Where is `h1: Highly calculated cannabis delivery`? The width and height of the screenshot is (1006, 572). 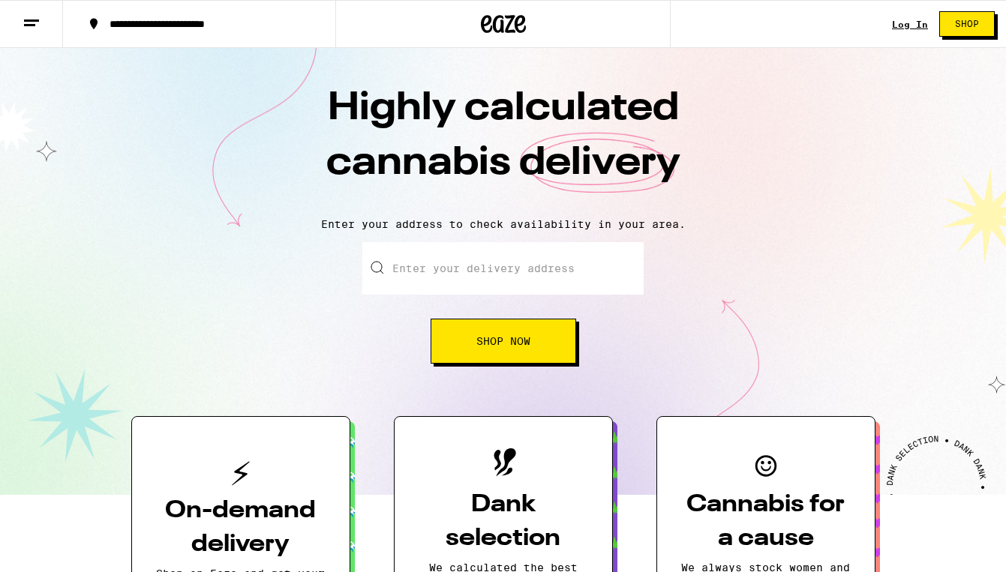 h1: Highly calculated cannabis delivery is located at coordinates (503, 144).